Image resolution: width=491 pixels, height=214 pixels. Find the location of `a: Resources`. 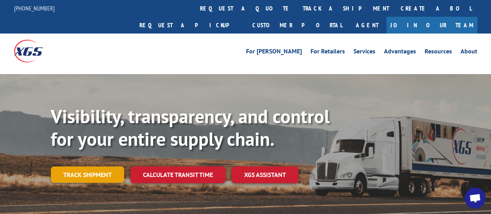

a: Resources is located at coordinates (438, 53).